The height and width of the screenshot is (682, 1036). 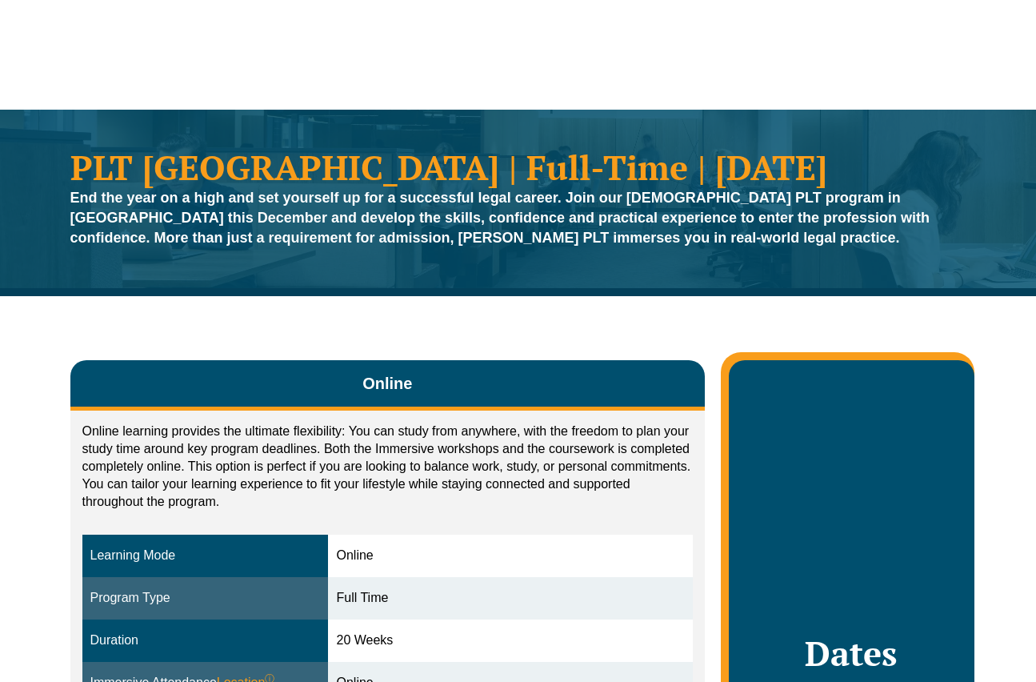 I want to click on div: Full Time, so click(x=511, y=598).